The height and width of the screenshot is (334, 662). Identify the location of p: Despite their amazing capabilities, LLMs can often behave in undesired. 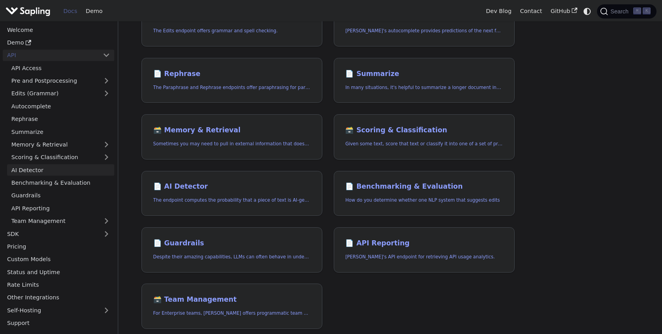
(232, 257).